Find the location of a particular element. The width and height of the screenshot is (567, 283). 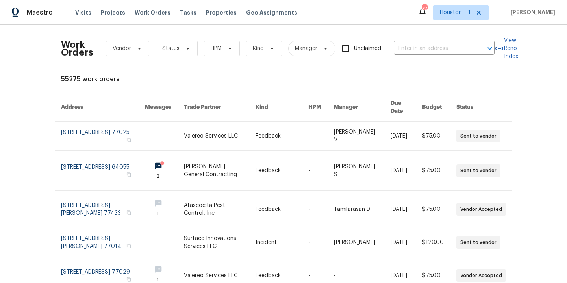

span: Vendor is located at coordinates (122, 48).